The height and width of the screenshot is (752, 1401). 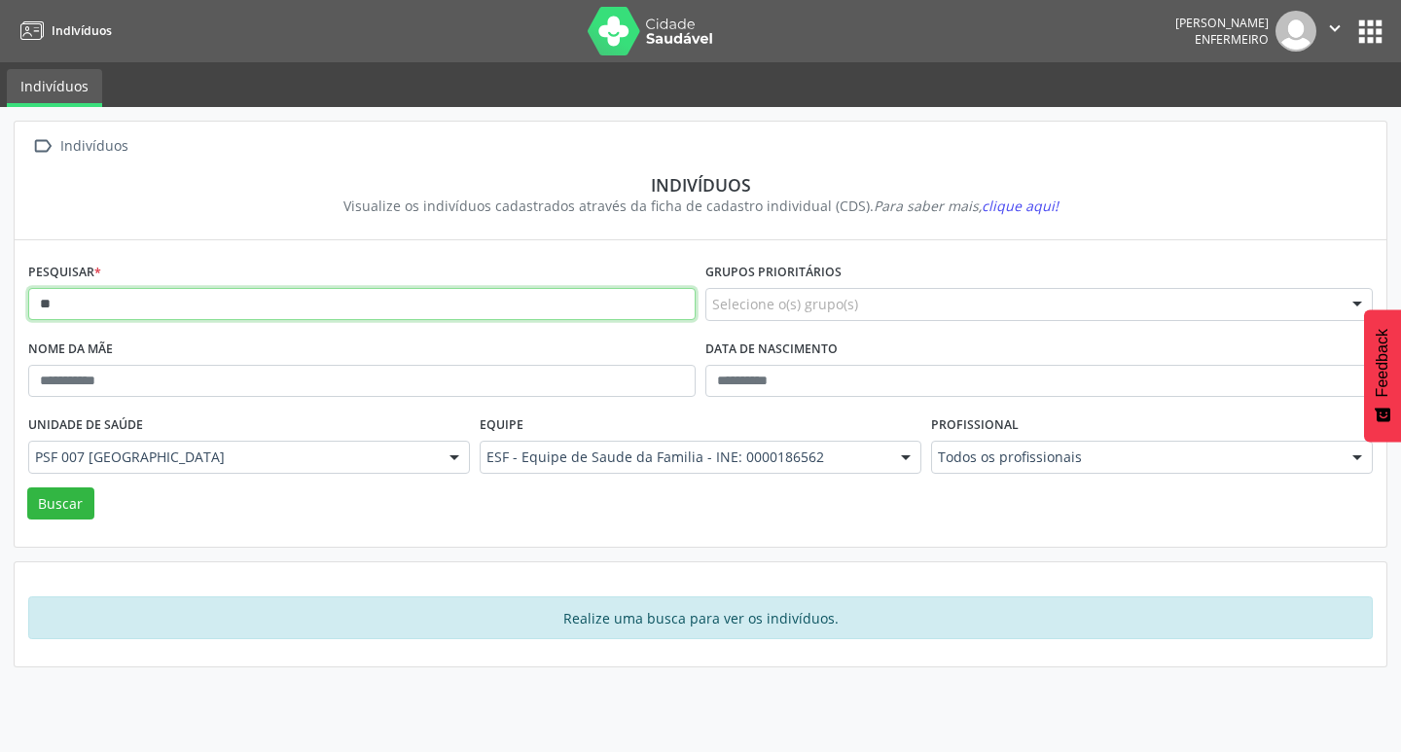 What do you see at coordinates (82, 30) in the screenshot?
I see `span: Indivíduos` at bounding box center [82, 30].